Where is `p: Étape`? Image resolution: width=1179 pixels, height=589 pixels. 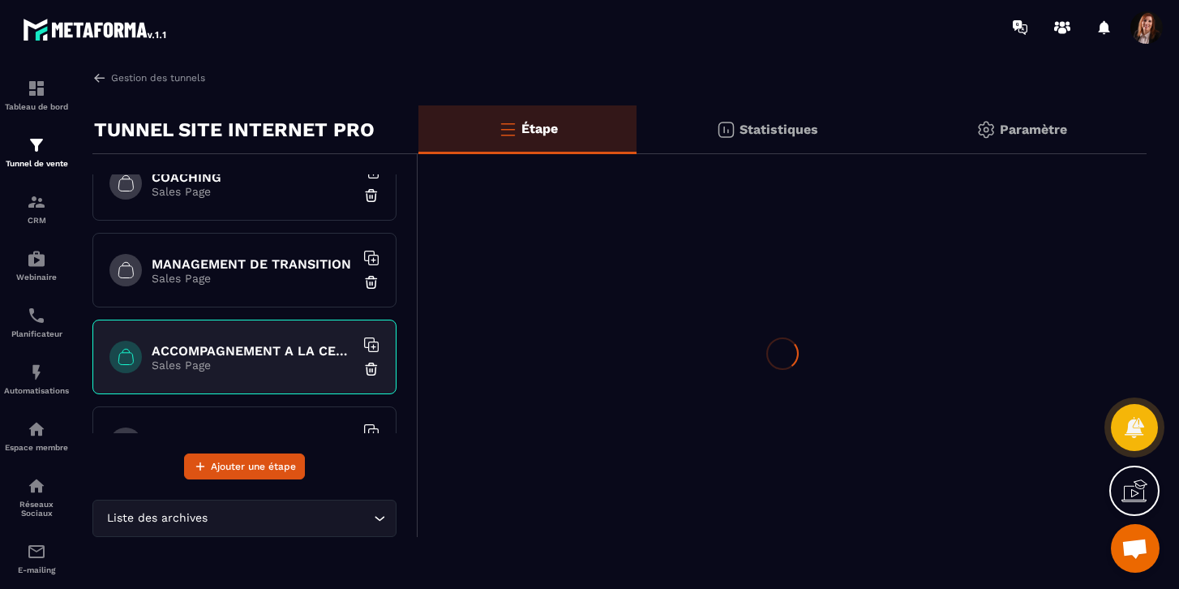 p: Étape is located at coordinates (539, 128).